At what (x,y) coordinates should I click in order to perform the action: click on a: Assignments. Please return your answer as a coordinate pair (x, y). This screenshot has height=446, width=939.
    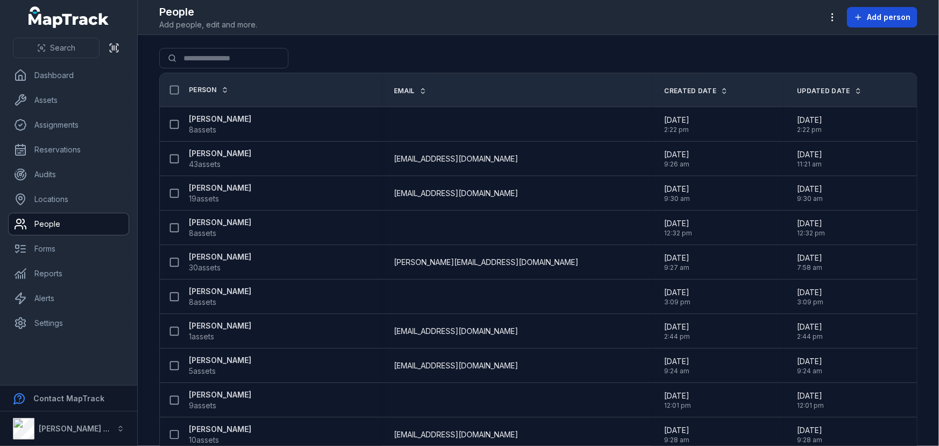
    Looking at the image, I should click on (68, 125).